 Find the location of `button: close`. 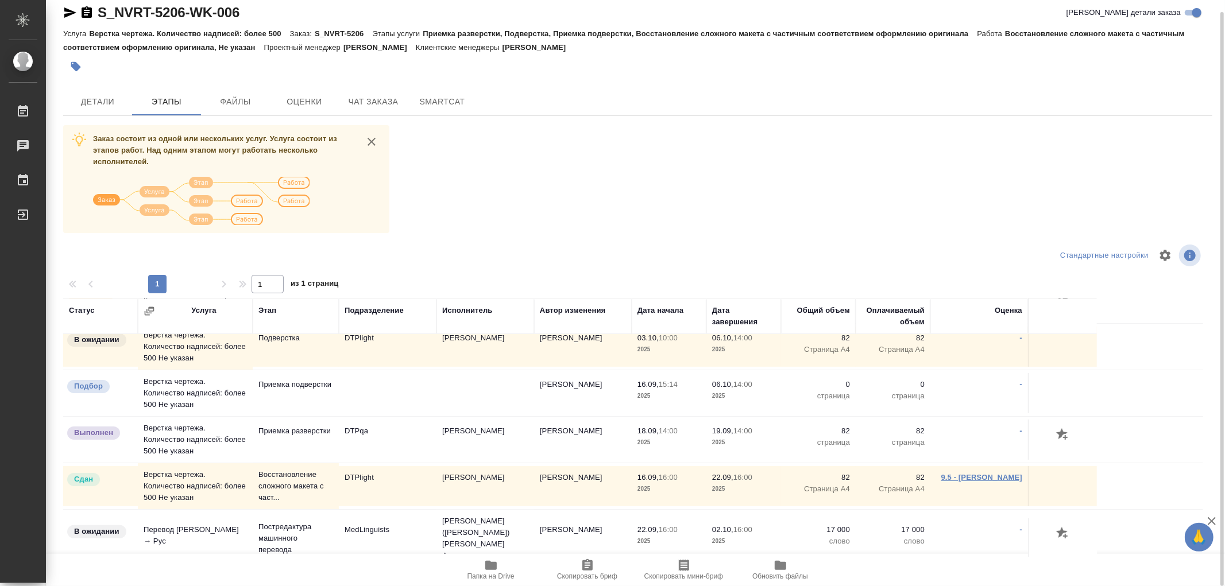

button: close is located at coordinates (371, 142).